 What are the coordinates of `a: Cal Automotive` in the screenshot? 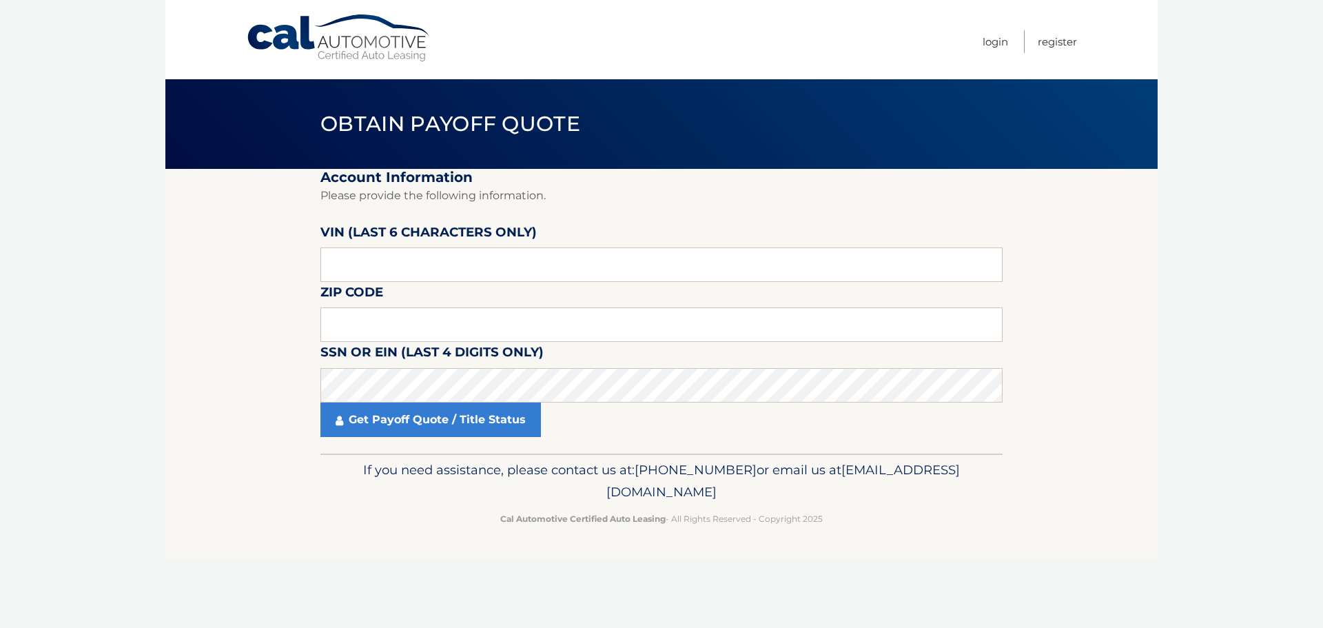 It's located at (339, 38).